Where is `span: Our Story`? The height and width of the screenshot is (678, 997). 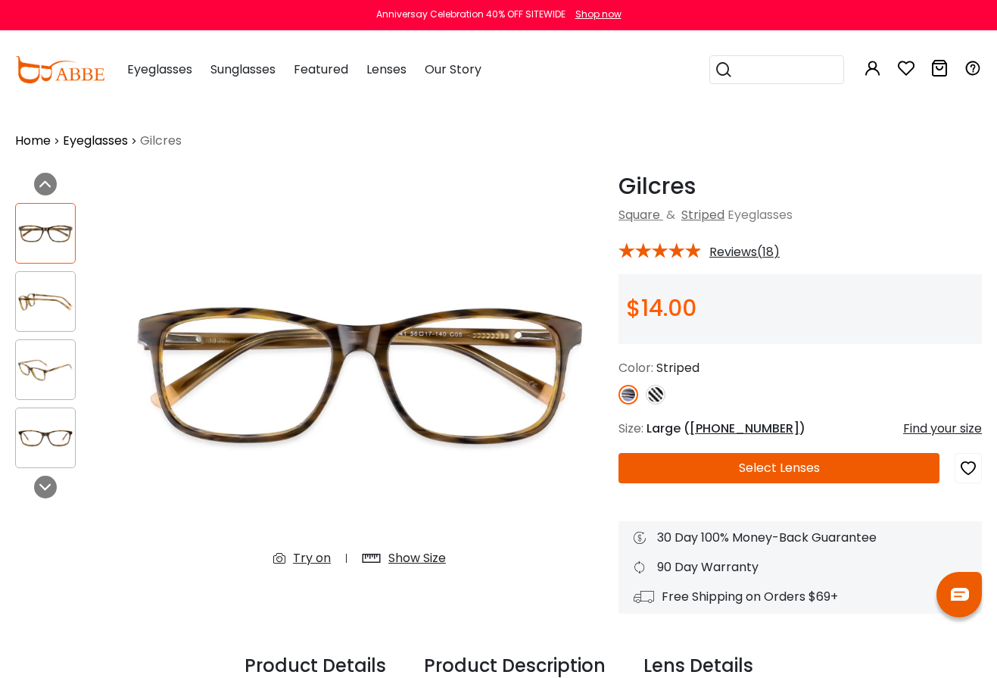
span: Our Story is located at coordinates (453, 69).